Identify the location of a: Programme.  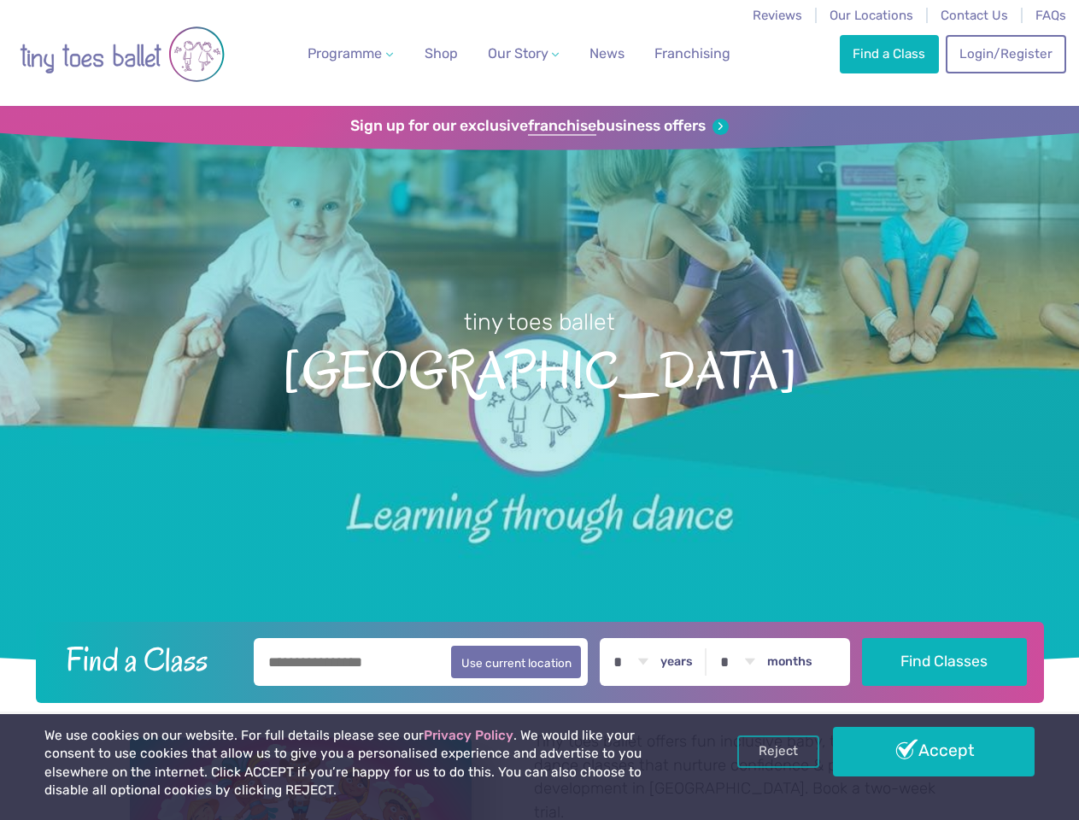
(350, 54).